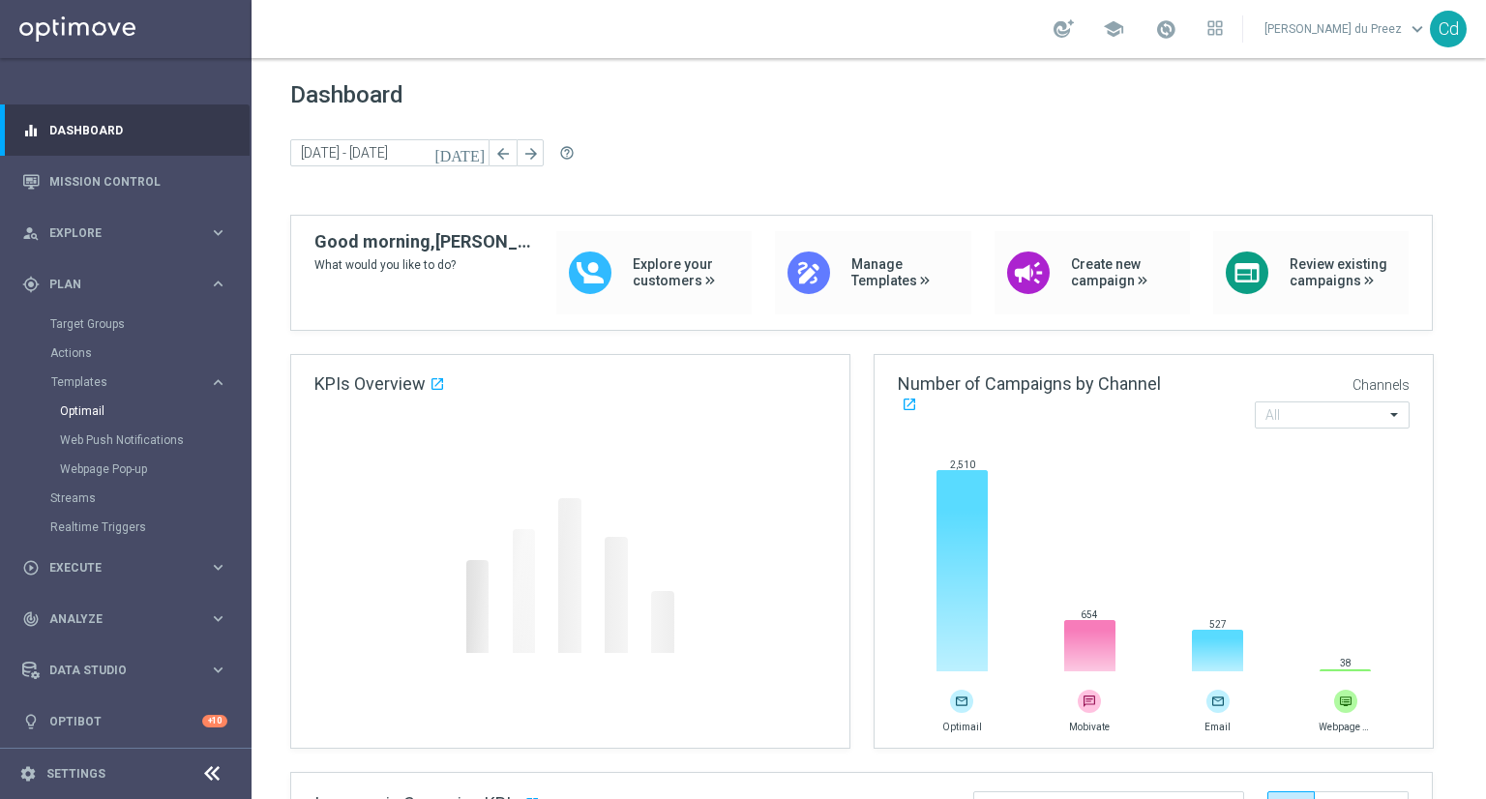  Describe the element at coordinates (139, 382) in the screenshot. I see `div: Templates keyboard_arrow_right` at that location.